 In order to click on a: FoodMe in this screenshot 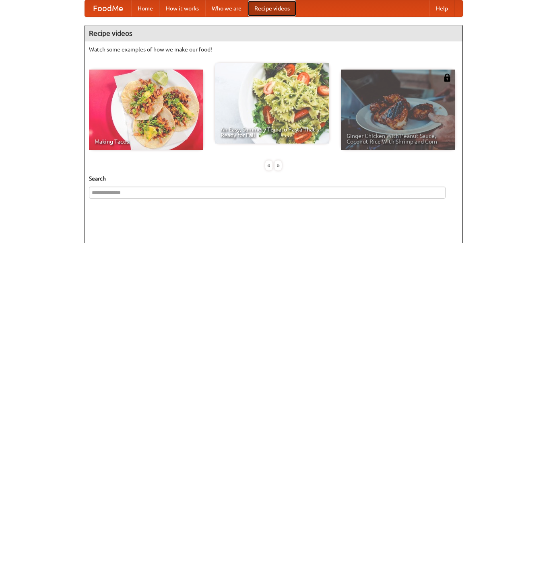, I will do `click(108, 8)`.